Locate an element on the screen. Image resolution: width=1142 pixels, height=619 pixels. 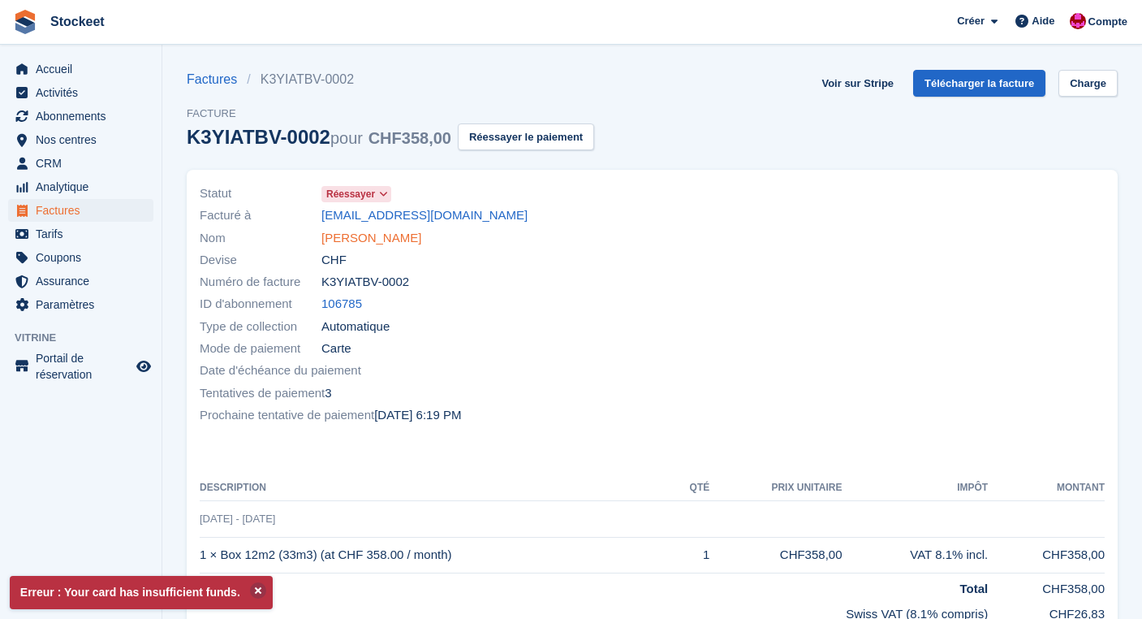
span: Facturé à is located at coordinates (261, 215).